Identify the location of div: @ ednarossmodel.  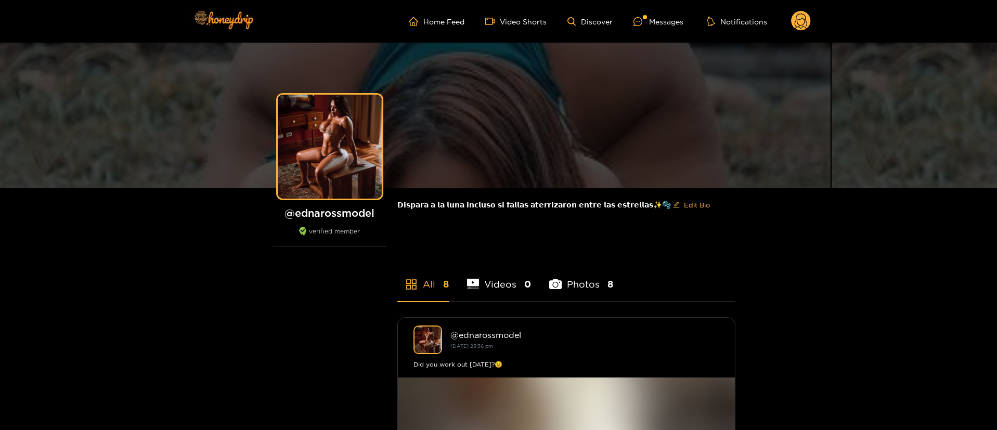
(585, 335).